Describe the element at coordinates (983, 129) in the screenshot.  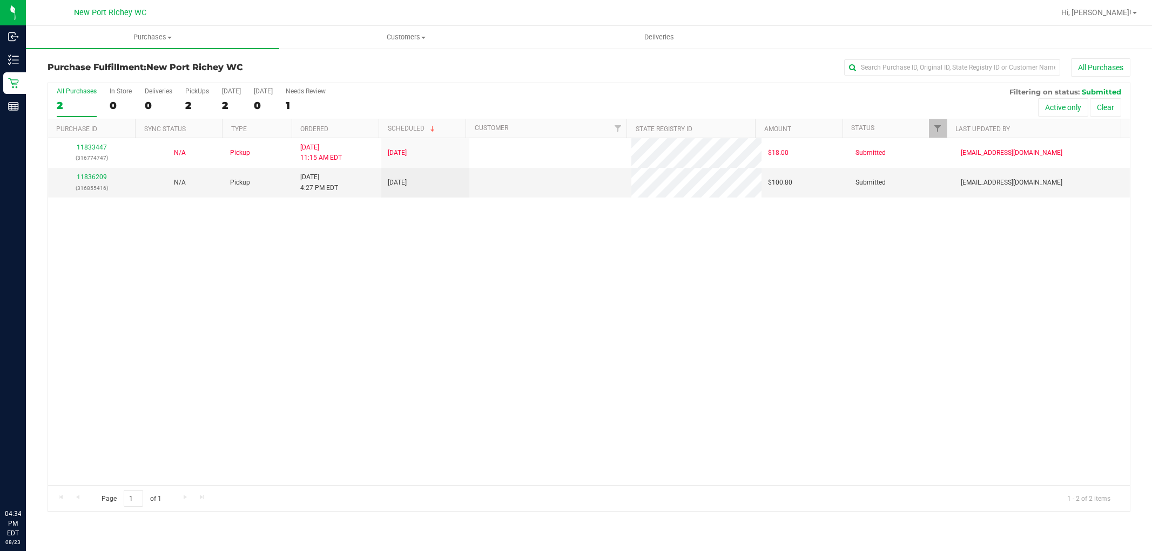
I see `a: Last Updated By` at that location.